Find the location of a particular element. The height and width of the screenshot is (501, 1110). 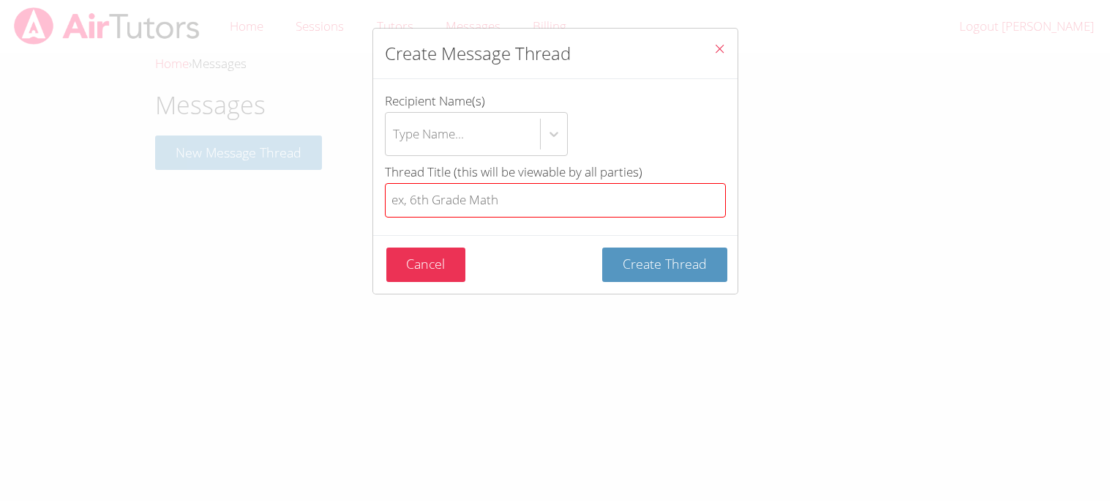

h2: Create Message Thread is located at coordinates (478, 53).